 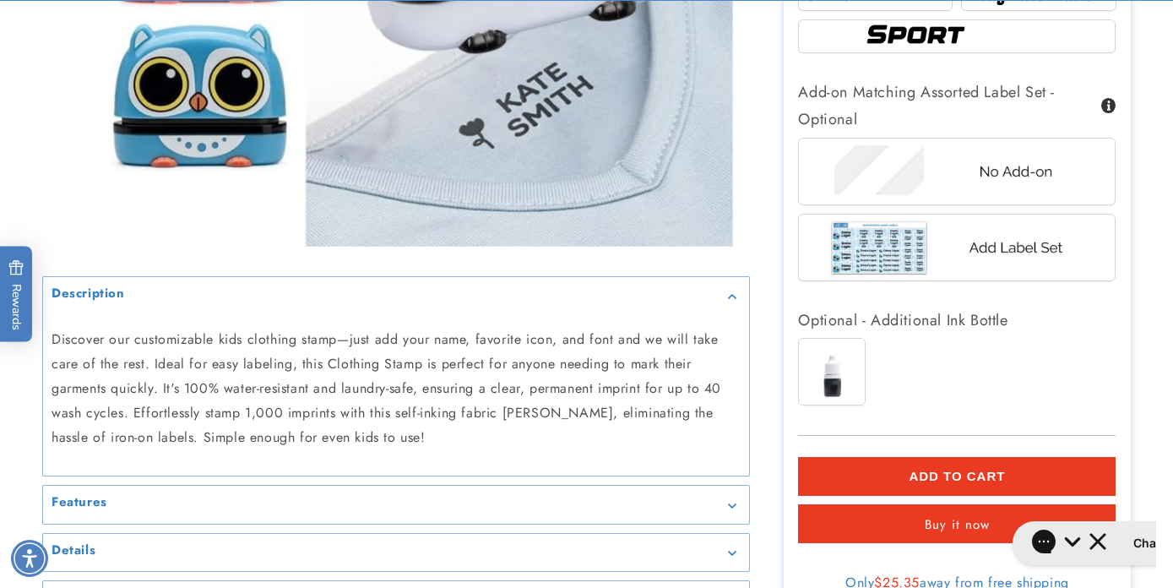 I want to click on button: Add to cart, so click(x=957, y=476).